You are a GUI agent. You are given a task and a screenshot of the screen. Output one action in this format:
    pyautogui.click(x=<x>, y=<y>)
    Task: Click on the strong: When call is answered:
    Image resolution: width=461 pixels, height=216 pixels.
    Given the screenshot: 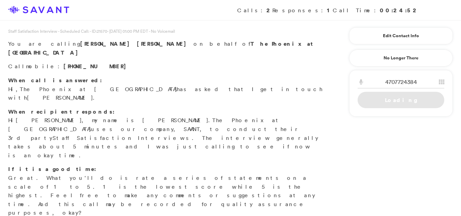 What is the action you would take?
    pyautogui.click(x=55, y=80)
    